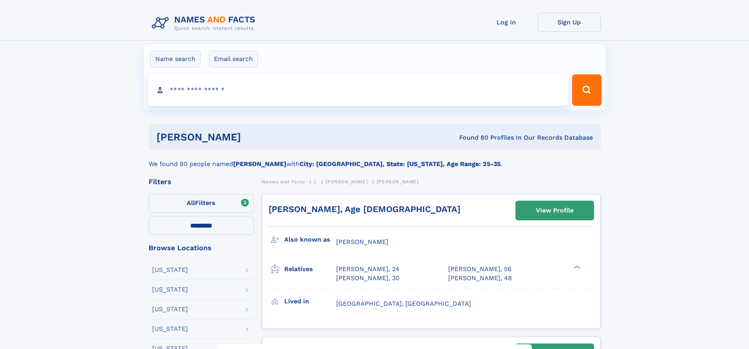 Image resolution: width=749 pixels, height=349 pixels. What do you see at coordinates (284, 181) in the screenshot?
I see `a: Names and Facts` at bounding box center [284, 181].